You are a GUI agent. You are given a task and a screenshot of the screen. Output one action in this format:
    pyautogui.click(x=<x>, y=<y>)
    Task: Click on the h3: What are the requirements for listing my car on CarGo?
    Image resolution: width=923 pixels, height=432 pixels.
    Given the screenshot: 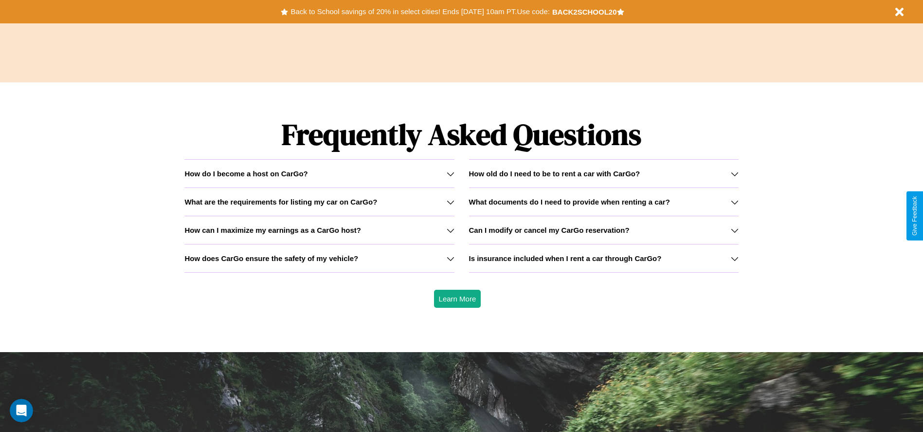 What is the action you would take?
    pyautogui.click(x=281, y=201)
    